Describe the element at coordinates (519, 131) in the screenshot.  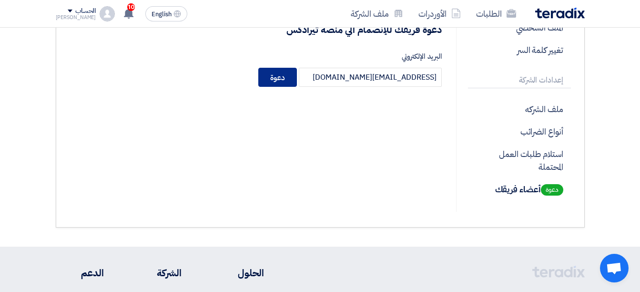
I see `p: أنواع الضرائب` at that location.